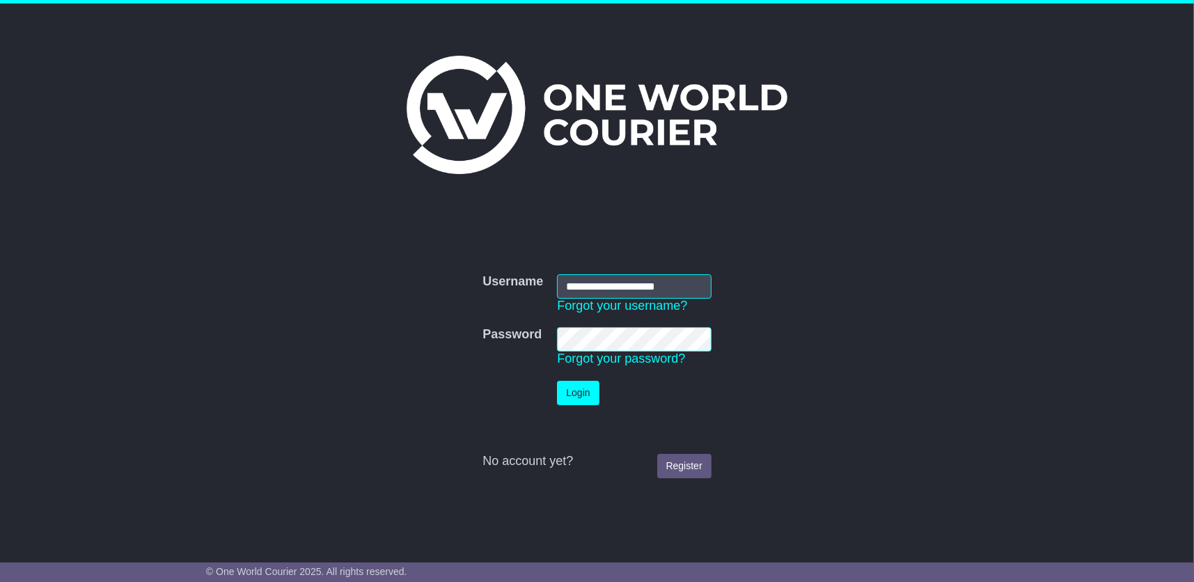 This screenshot has width=1194, height=582. What do you see at coordinates (578, 393) in the screenshot?
I see `button: Login` at bounding box center [578, 393].